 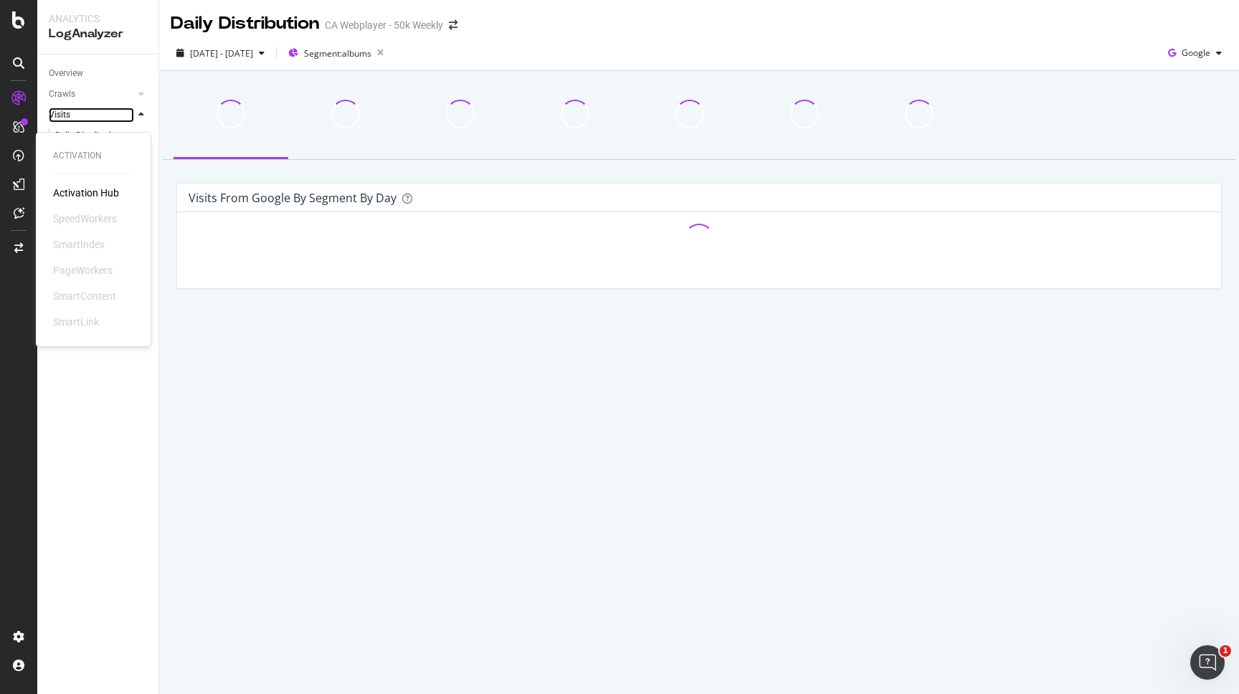 I want to click on div: PageWorkers, so click(x=82, y=270).